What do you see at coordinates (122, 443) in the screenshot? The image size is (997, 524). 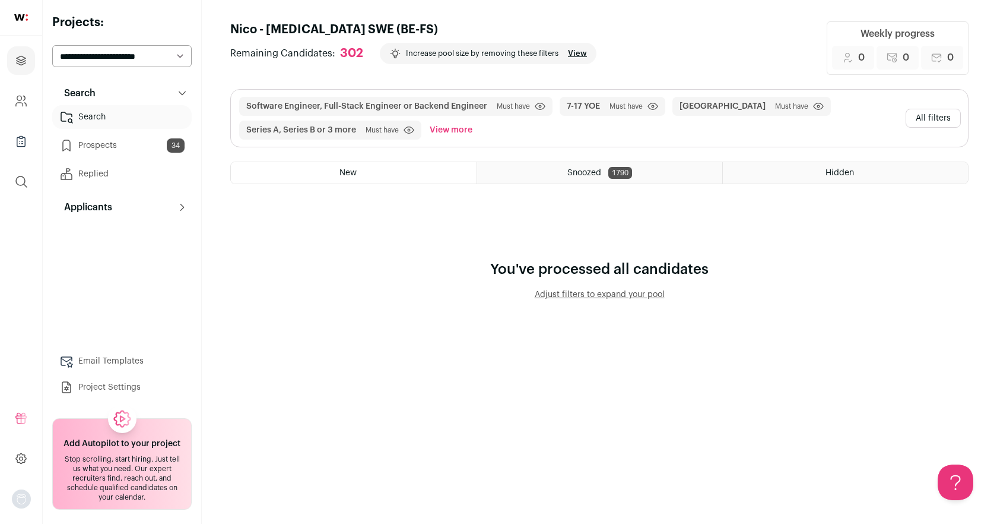 I see `h2: Add Autopilot to your project` at bounding box center [122, 443].